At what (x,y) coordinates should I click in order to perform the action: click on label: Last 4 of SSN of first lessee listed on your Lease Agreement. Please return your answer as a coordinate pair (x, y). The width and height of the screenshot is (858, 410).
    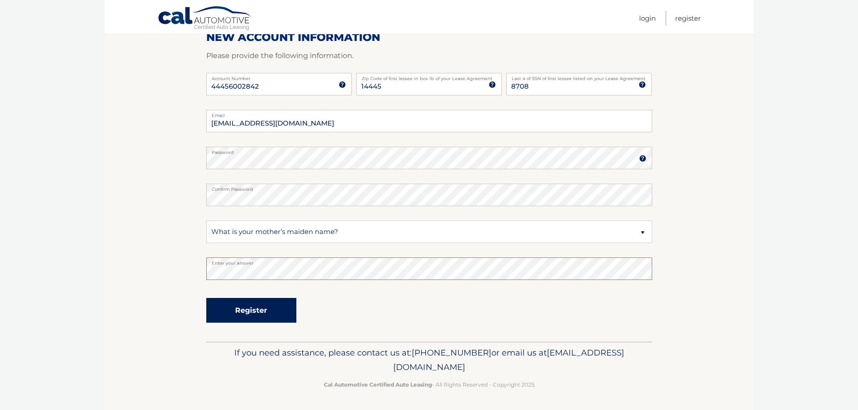
    Looking at the image, I should click on (579, 77).